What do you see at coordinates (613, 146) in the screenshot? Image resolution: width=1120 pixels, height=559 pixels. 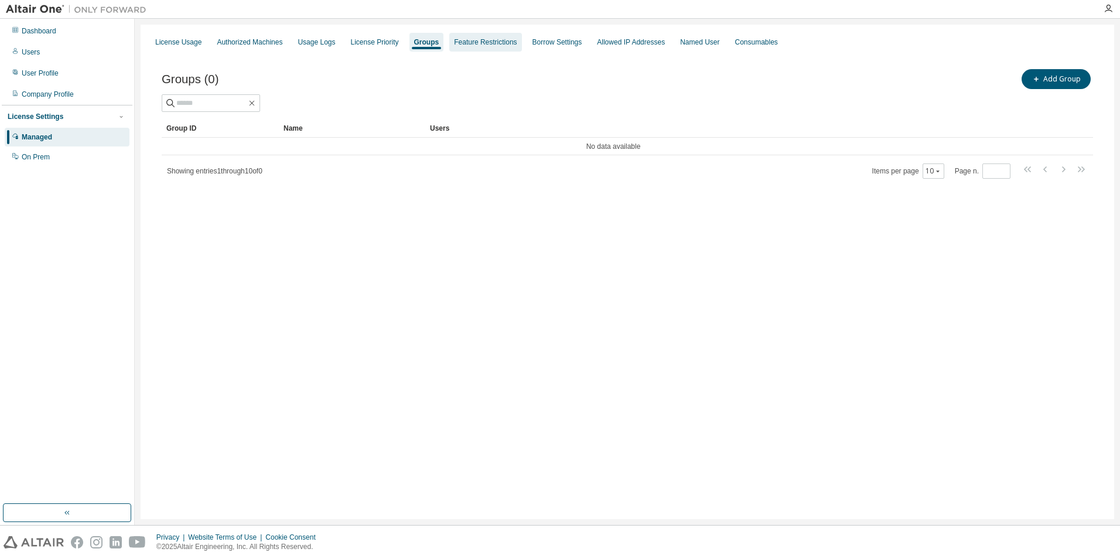 I see `td: No data available` at bounding box center [613, 146].